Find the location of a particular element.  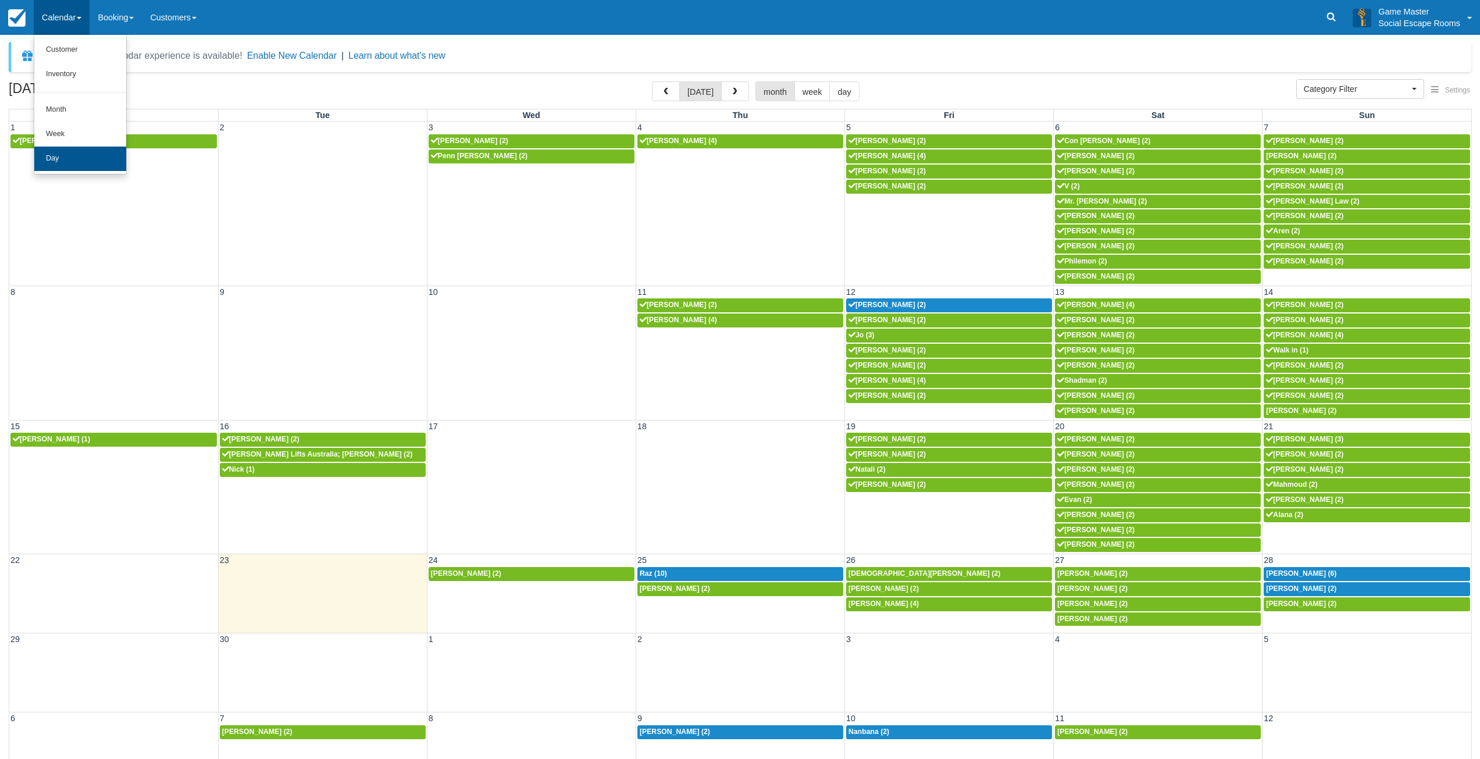

a: Evan (2) is located at coordinates (1158, 500).